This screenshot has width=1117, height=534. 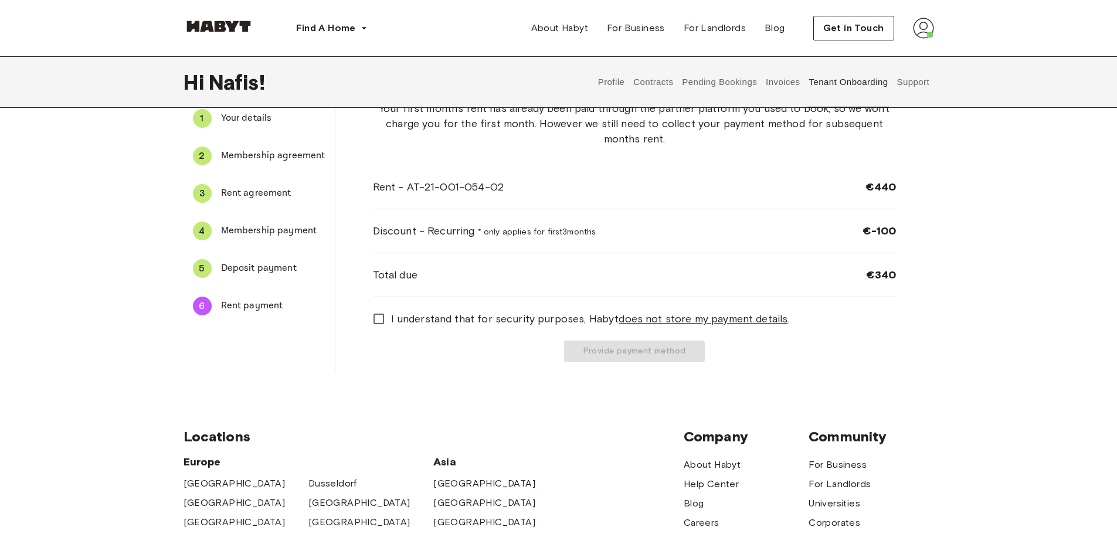 I want to click on img: avatar, so click(x=923, y=28).